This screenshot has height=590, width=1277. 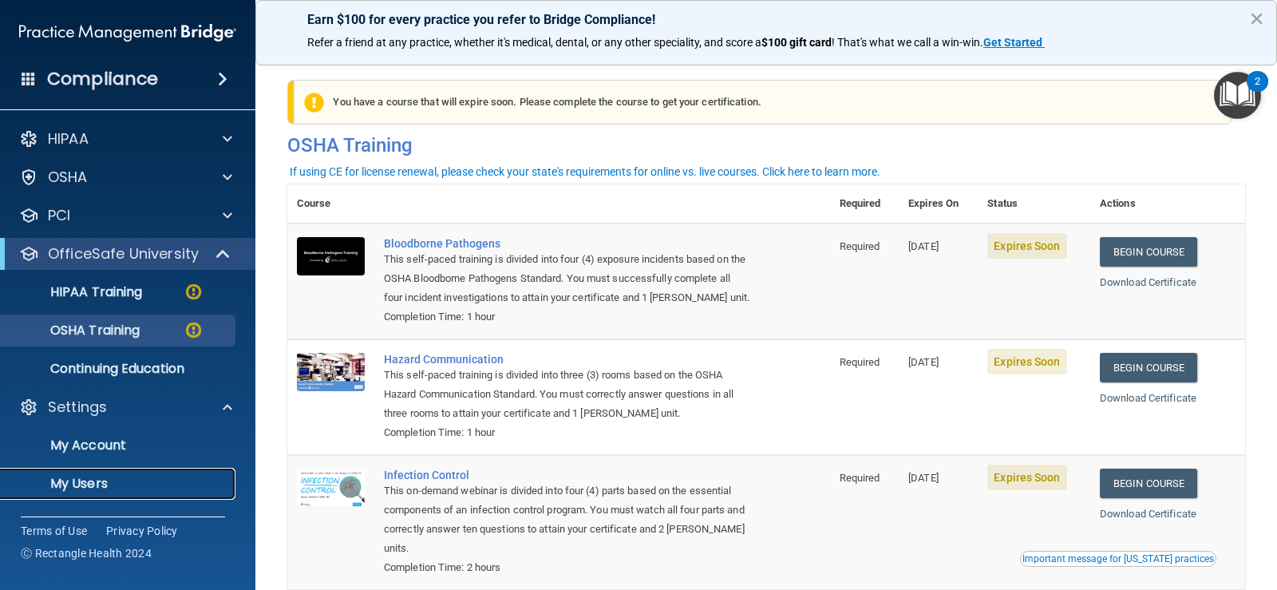 I want to click on th: Actions, so click(x=1167, y=203).